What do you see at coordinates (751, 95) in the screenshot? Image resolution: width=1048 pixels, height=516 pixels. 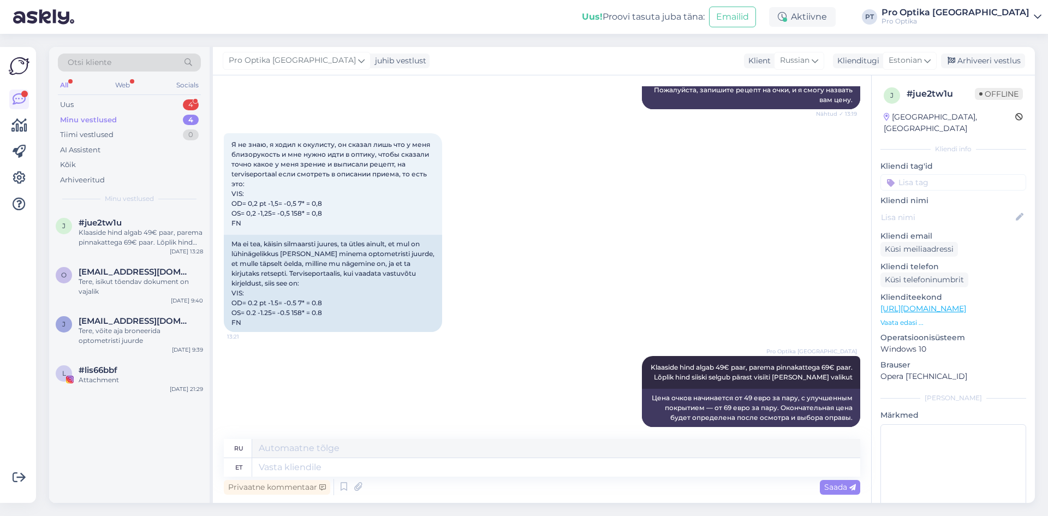 I see `div: Пожалуйста, запишите рецепт на очки, и я смогу назвать вам цену.` at bounding box center [751, 95].